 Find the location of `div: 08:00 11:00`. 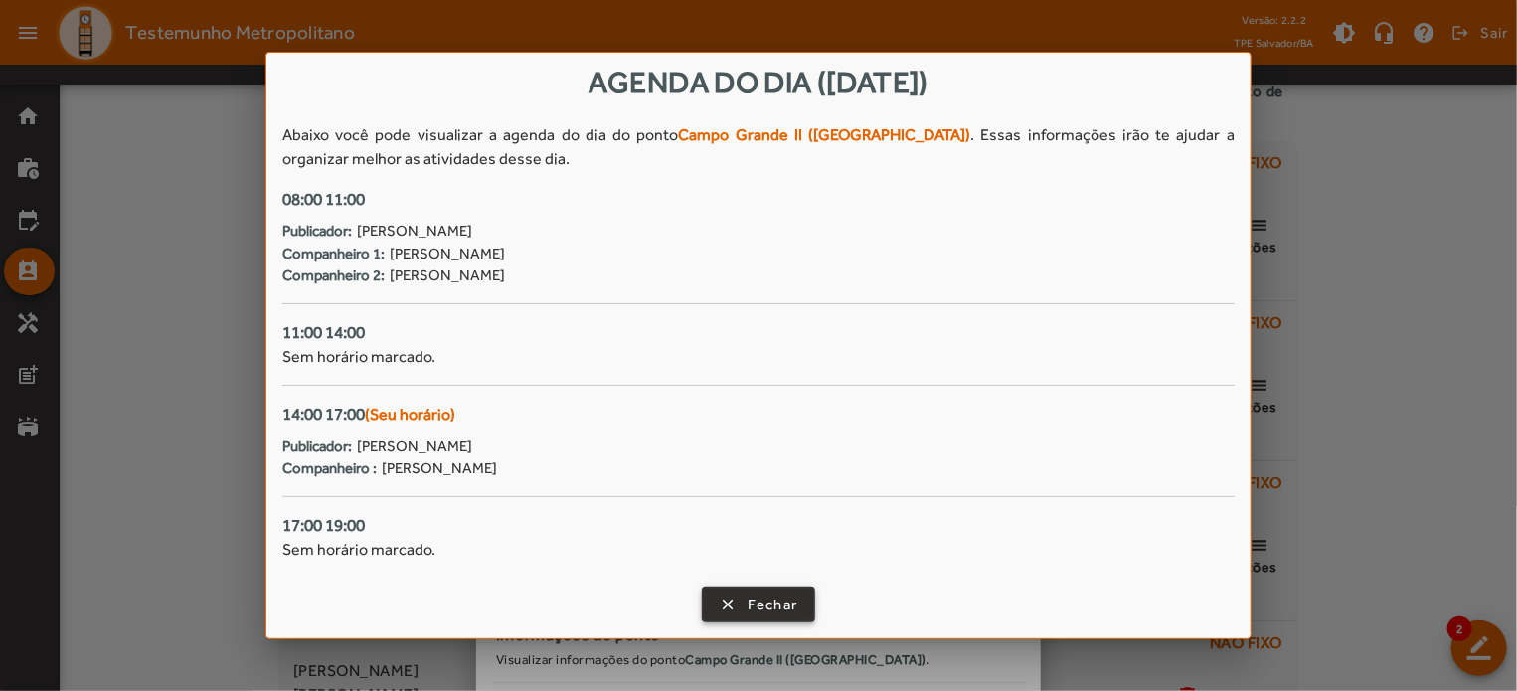

div: 08:00 11:00 is located at coordinates (759, 200).